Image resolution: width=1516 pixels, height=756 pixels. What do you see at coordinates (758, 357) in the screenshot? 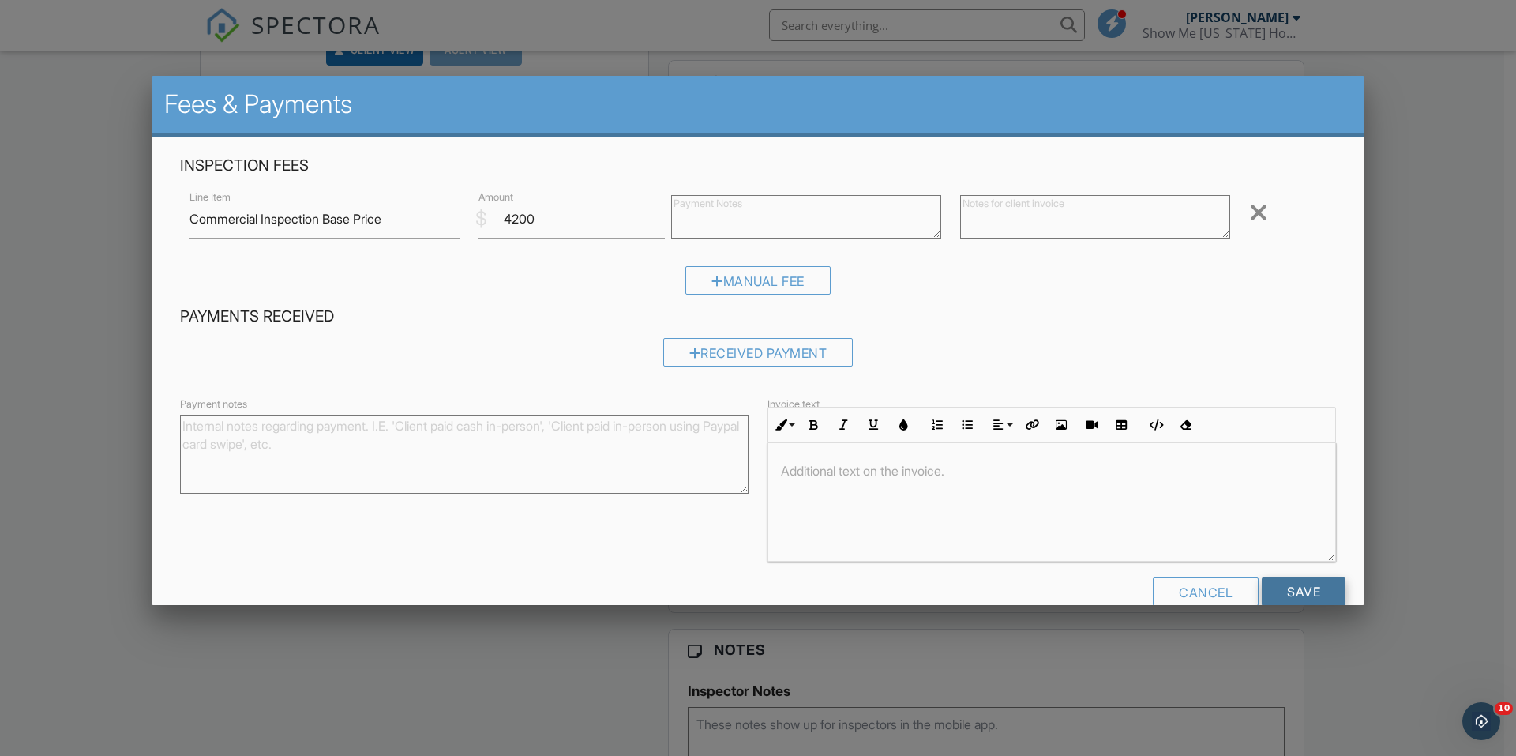
I see `a: Received Payment` at bounding box center [758, 357].